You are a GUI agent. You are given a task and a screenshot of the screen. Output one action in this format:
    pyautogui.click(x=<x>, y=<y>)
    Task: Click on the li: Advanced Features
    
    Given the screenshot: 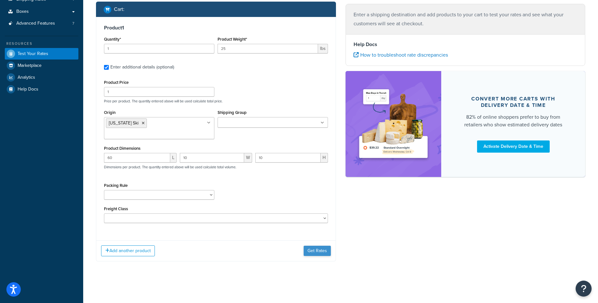 What is the action you would take?
    pyautogui.click(x=42, y=23)
    